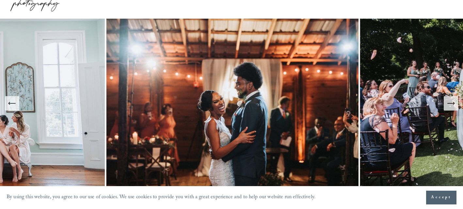  What do you see at coordinates (451, 103) in the screenshot?
I see `button: Next Slide` at bounding box center [451, 103].